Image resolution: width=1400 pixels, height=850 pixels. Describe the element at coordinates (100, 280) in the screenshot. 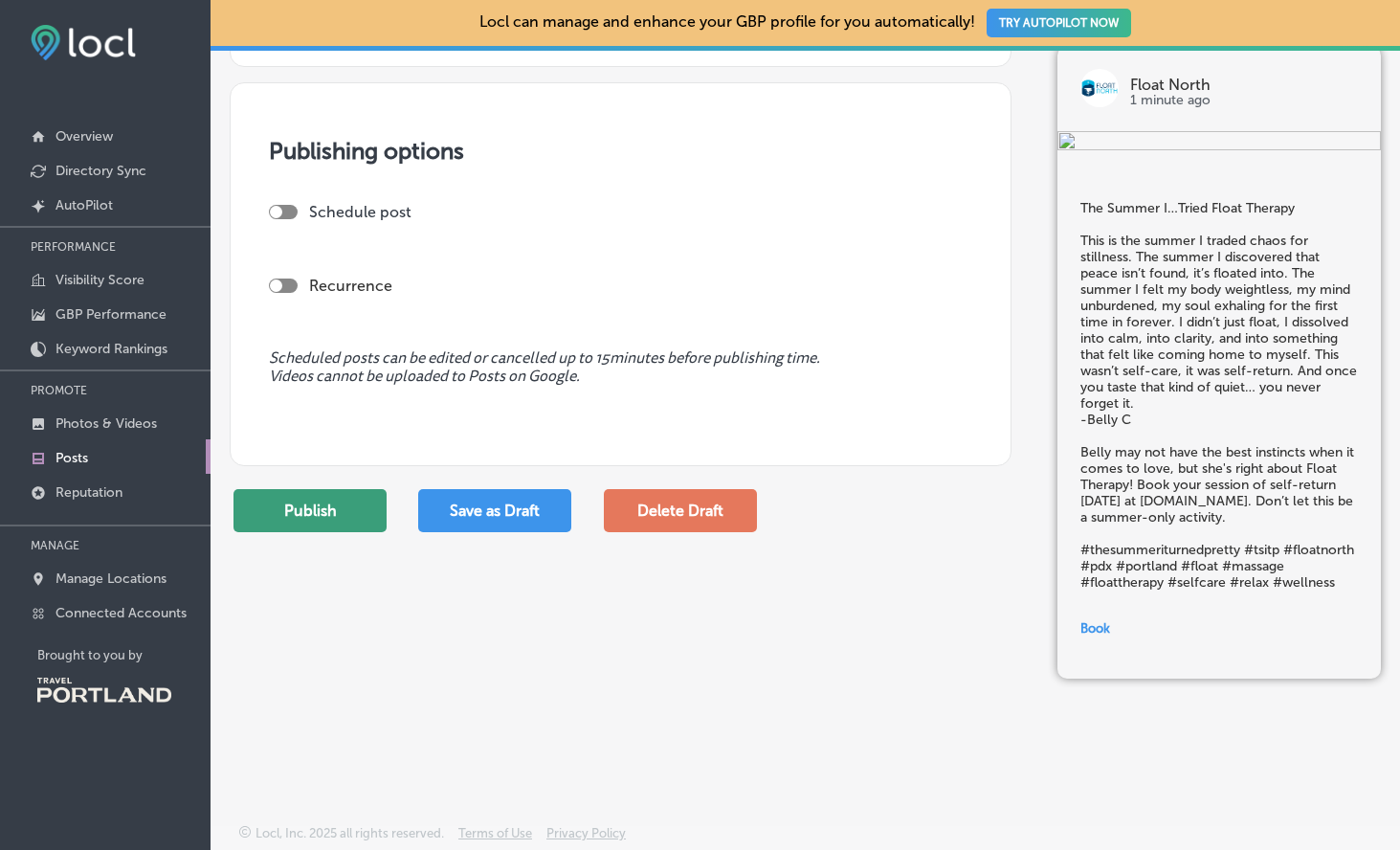

I see `p: Visibility Score` at that location.